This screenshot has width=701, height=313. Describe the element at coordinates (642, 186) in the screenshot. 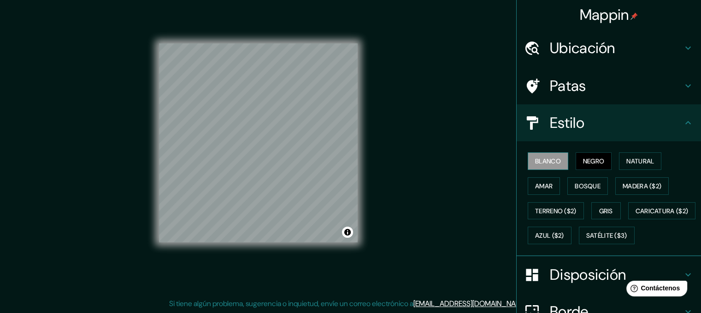

I see `button: Madera ($2)` at that location.